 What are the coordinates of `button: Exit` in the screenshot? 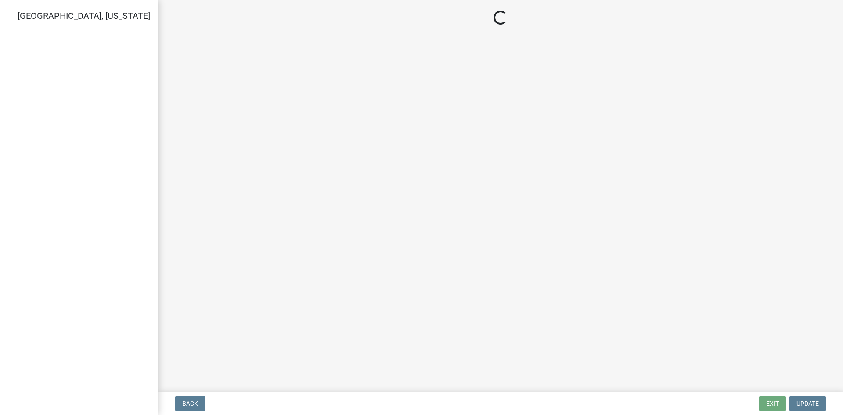 It's located at (772, 403).